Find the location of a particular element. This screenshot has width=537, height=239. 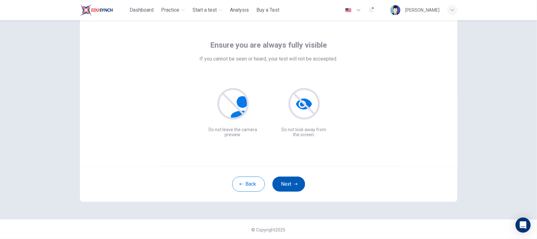

span: Ensure you are always fully visible is located at coordinates (269, 45).